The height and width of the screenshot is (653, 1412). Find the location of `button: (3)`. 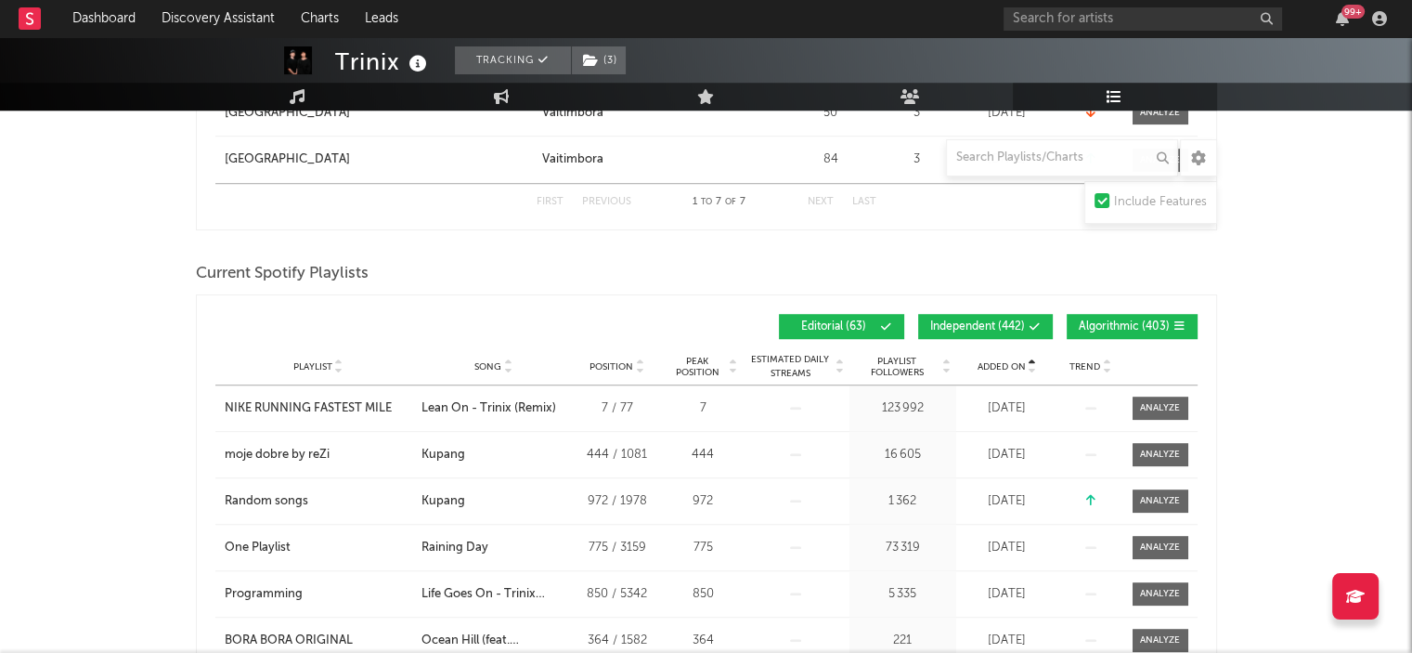

button: (3) is located at coordinates (599, 60).